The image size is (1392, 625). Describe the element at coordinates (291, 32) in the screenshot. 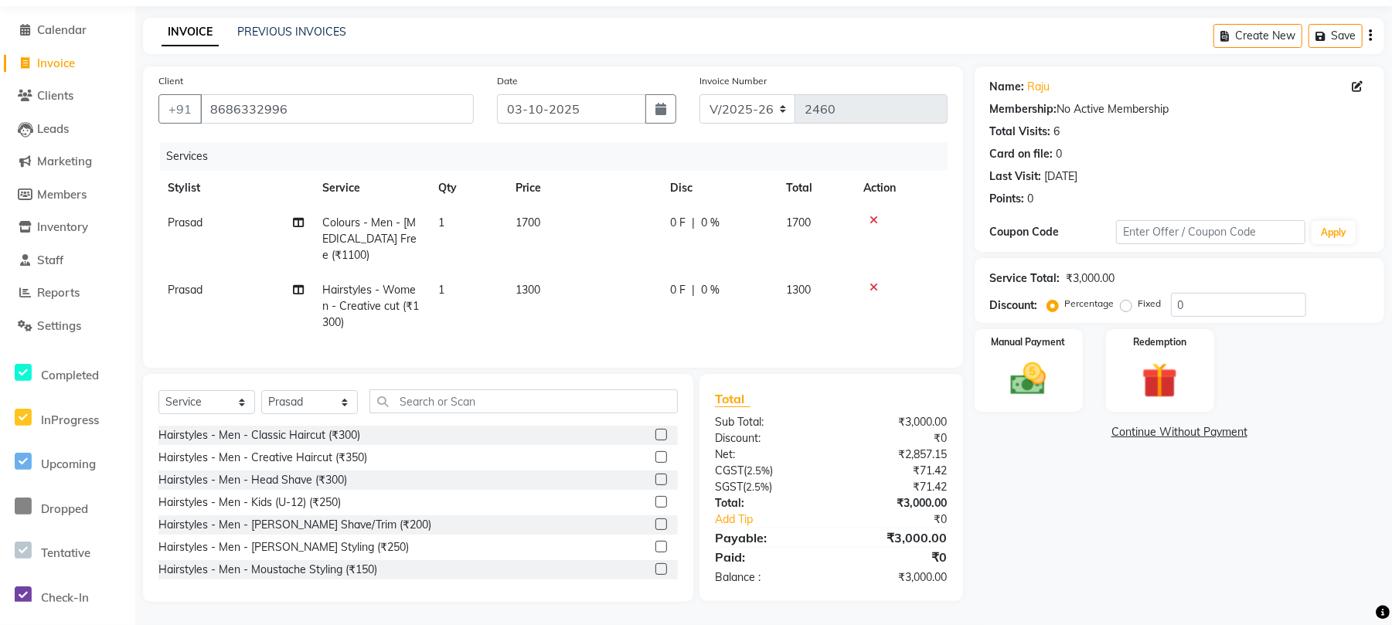

I see `a: PREVIOUS INVOICES` at that location.